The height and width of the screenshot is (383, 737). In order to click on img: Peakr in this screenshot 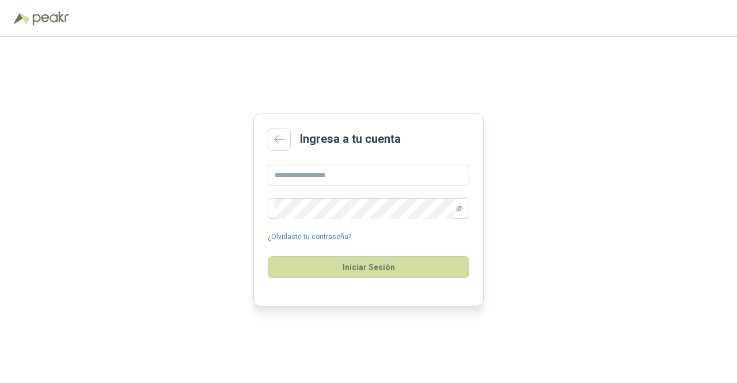, I will do `click(51, 18)`.